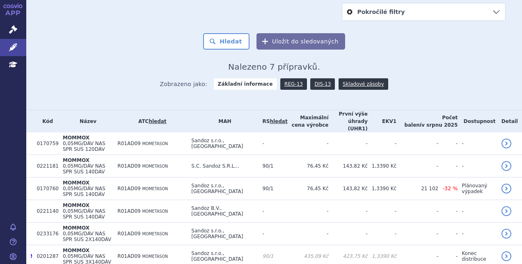  Describe the element at coordinates (222, 121) in the screenshot. I see `th: MAH` at that location.